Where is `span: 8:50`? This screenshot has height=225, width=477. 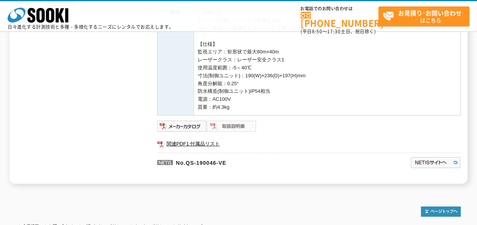 span: 8:50 is located at coordinates (317, 31).